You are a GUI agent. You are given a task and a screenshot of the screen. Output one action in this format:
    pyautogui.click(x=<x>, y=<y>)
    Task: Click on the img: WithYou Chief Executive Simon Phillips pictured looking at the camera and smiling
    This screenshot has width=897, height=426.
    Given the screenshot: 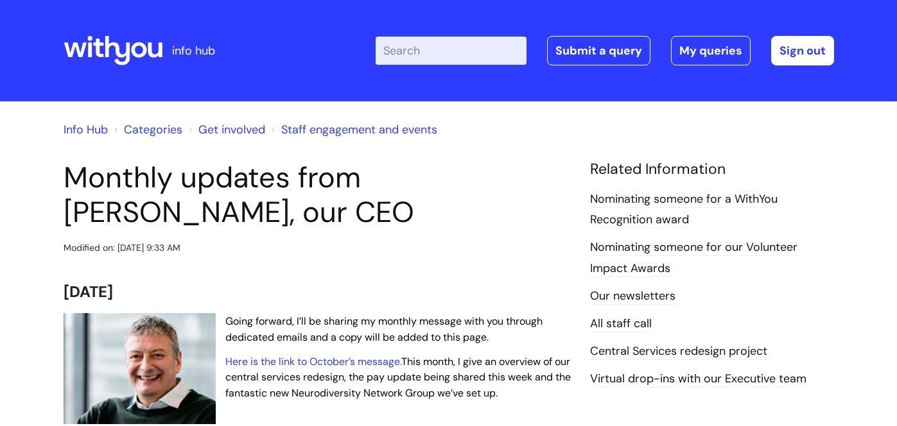 What is the action you would take?
    pyautogui.click(x=139, y=369)
    